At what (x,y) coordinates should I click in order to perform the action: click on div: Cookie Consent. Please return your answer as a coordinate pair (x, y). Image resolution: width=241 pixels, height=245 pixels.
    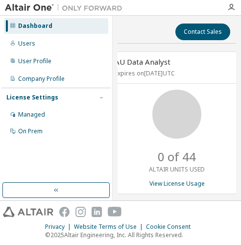
    Looking at the image, I should click on (171, 227).